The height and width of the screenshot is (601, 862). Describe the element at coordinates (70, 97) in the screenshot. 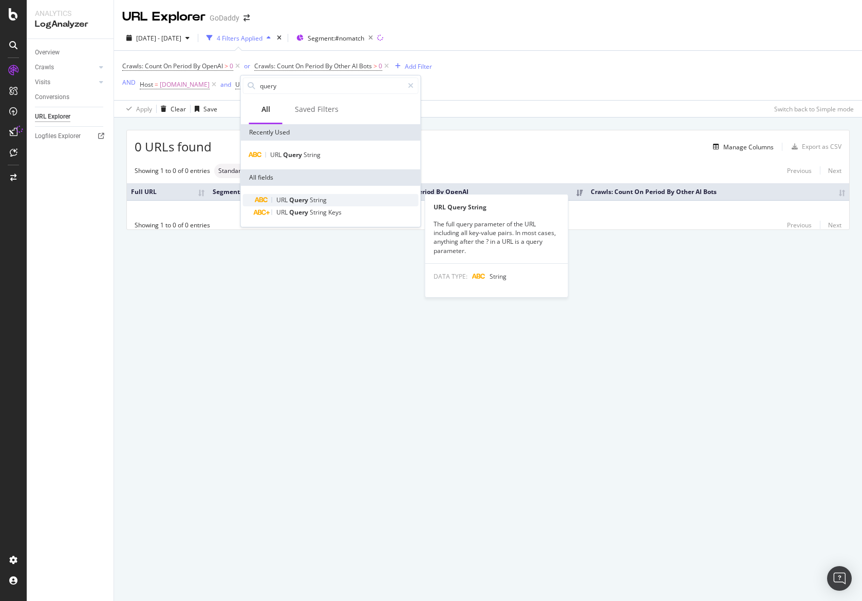

I see `a: Conversions` at that location.